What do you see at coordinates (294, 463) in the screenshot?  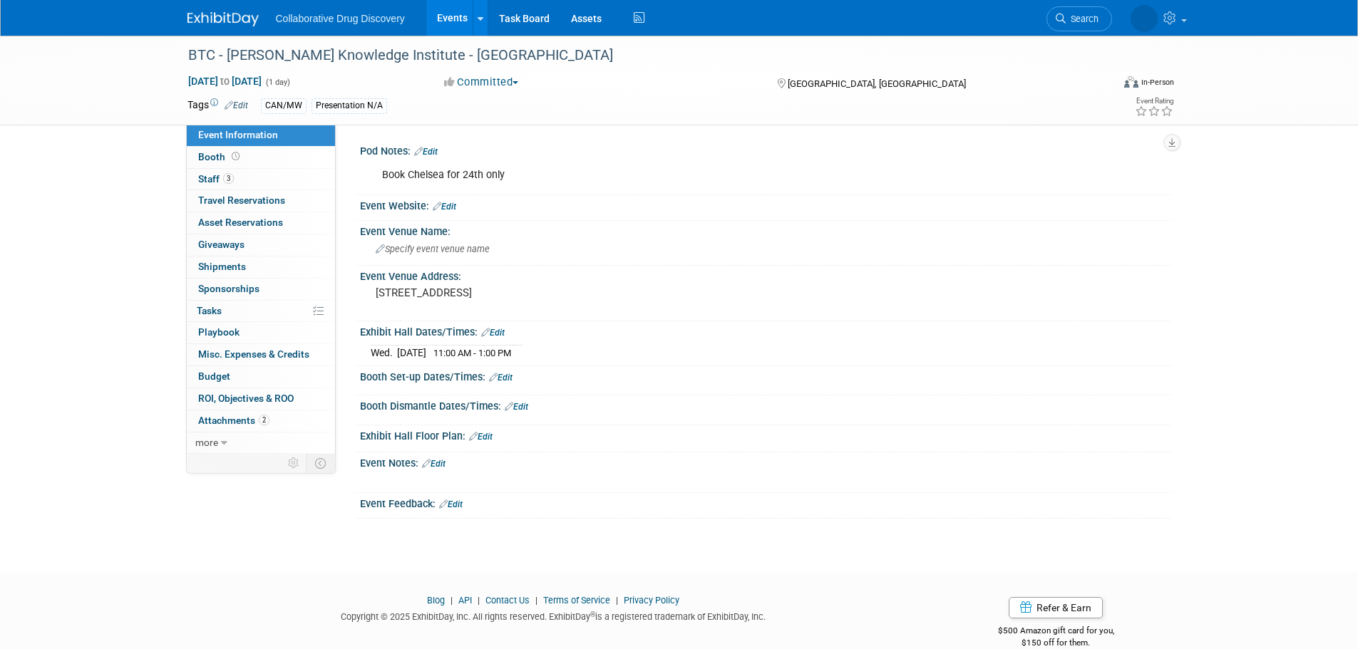 I see `td: Personalize Event Tab Strip` at bounding box center [294, 463].